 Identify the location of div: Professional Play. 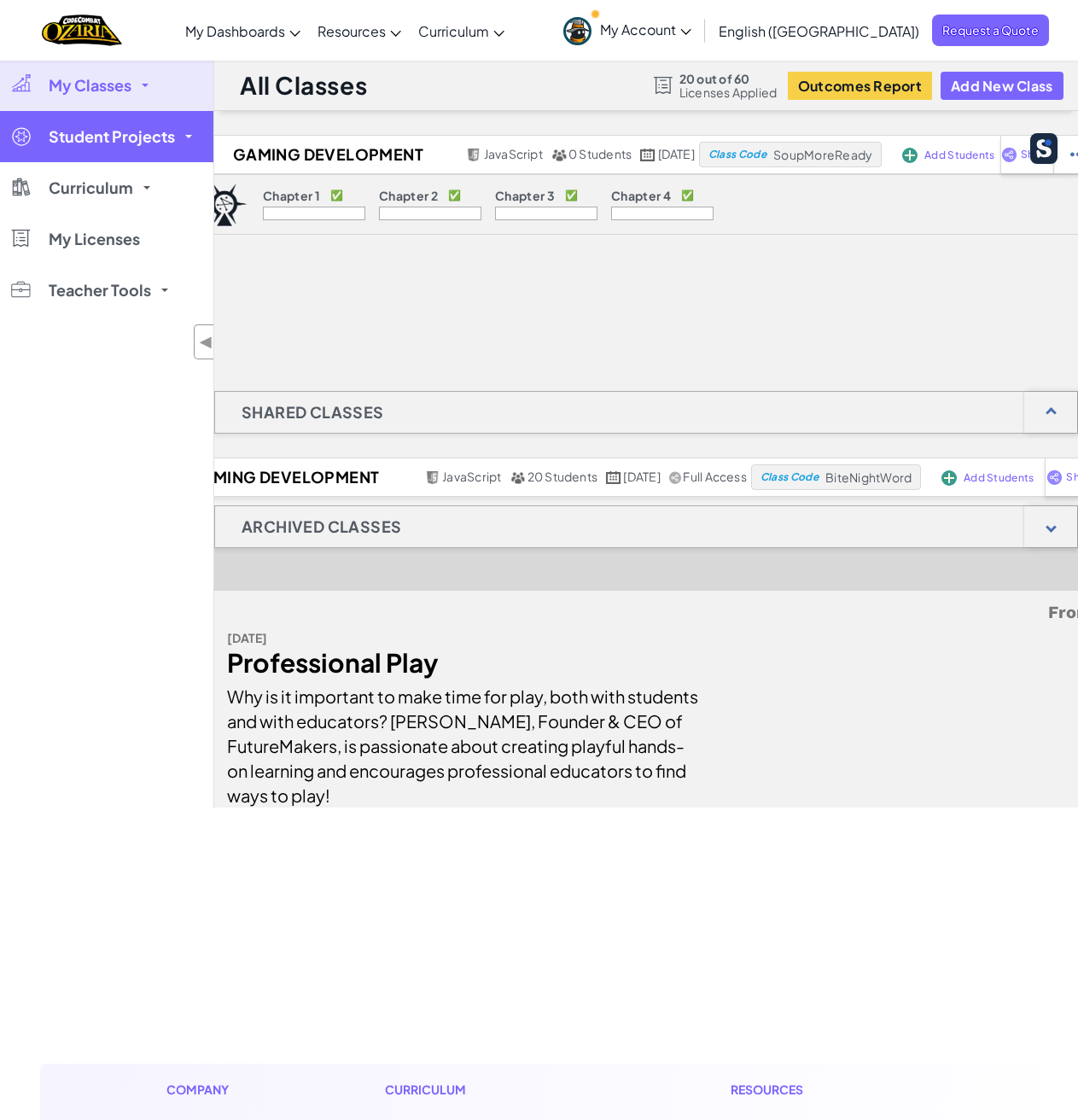
(463, 662).